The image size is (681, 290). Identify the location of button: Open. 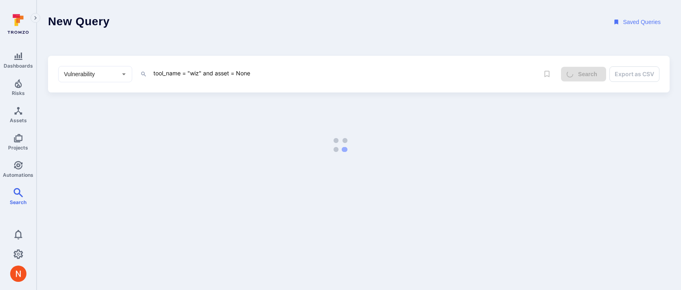
(124, 74).